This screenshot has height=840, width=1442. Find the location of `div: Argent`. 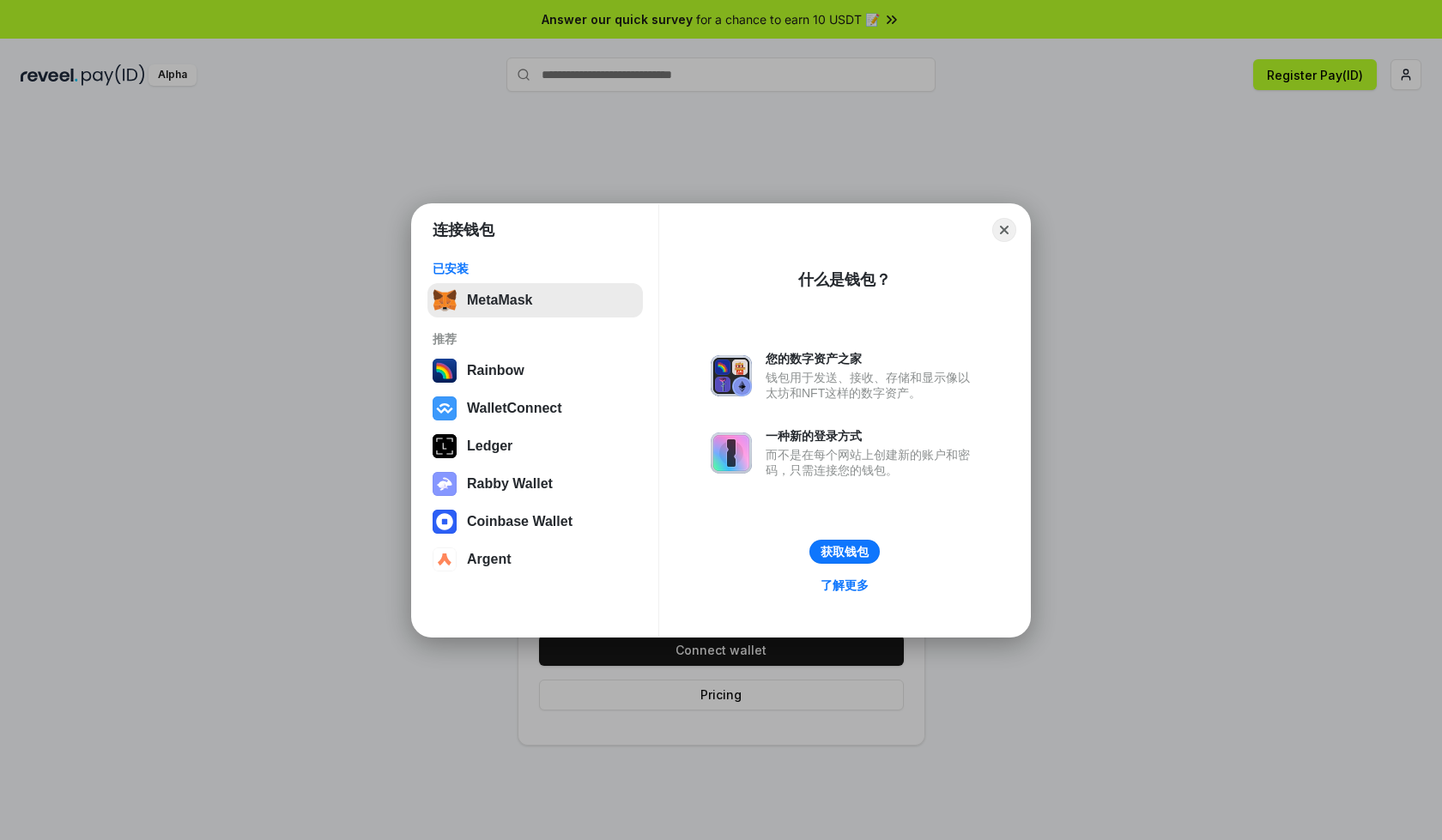

div: Argent is located at coordinates (489, 559).